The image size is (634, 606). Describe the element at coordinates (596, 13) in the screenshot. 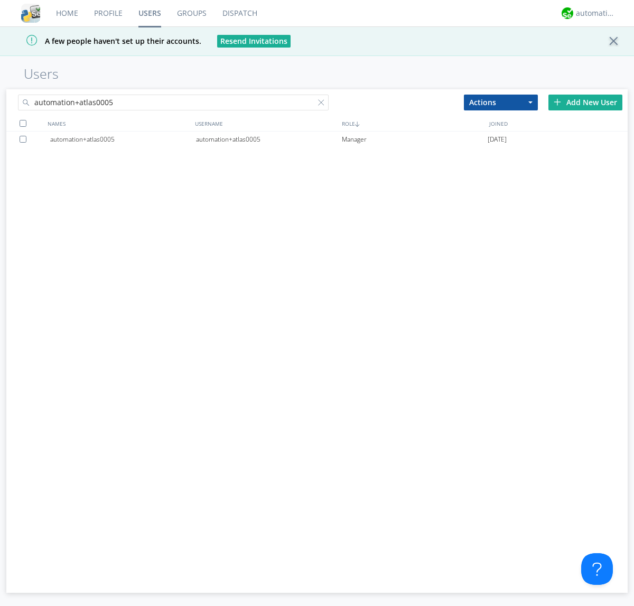

I see `div: automation+atlas` at that location.